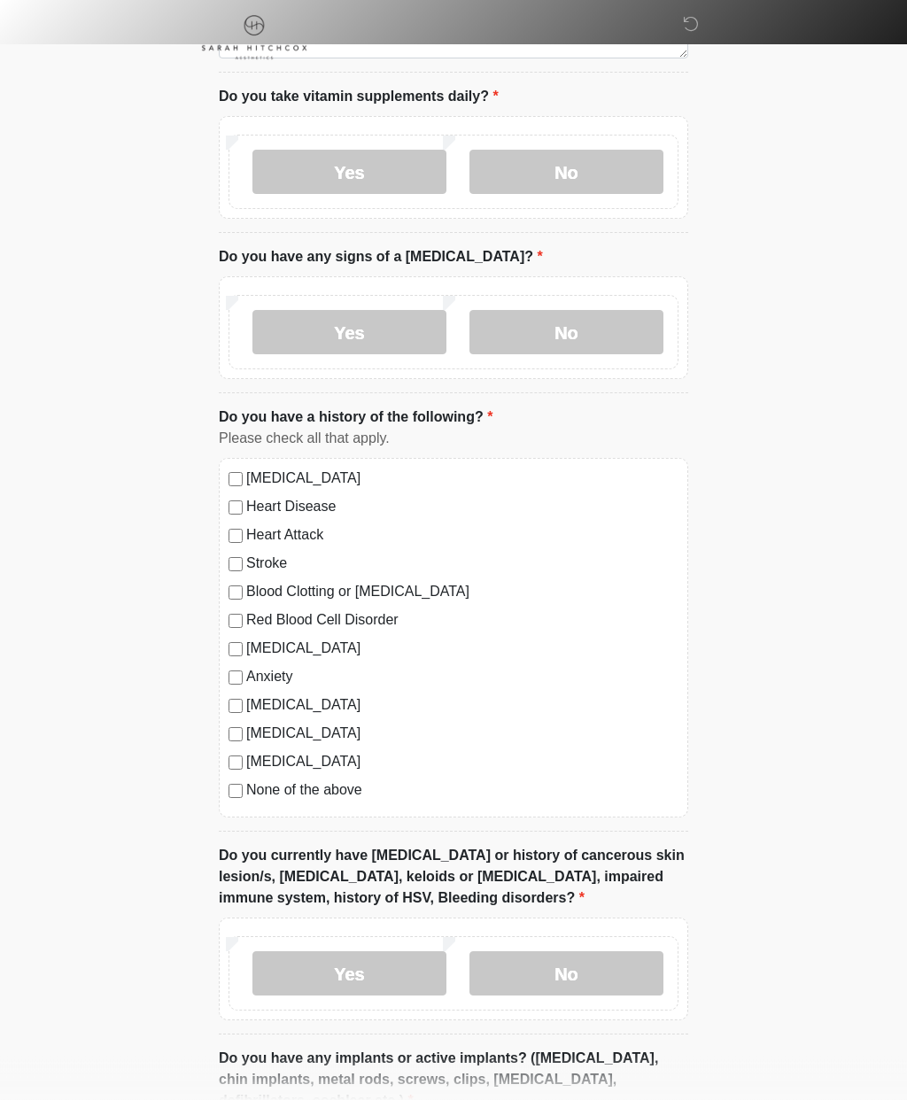 The image size is (907, 1100). I want to click on input: Heart Attack, so click(236, 537).